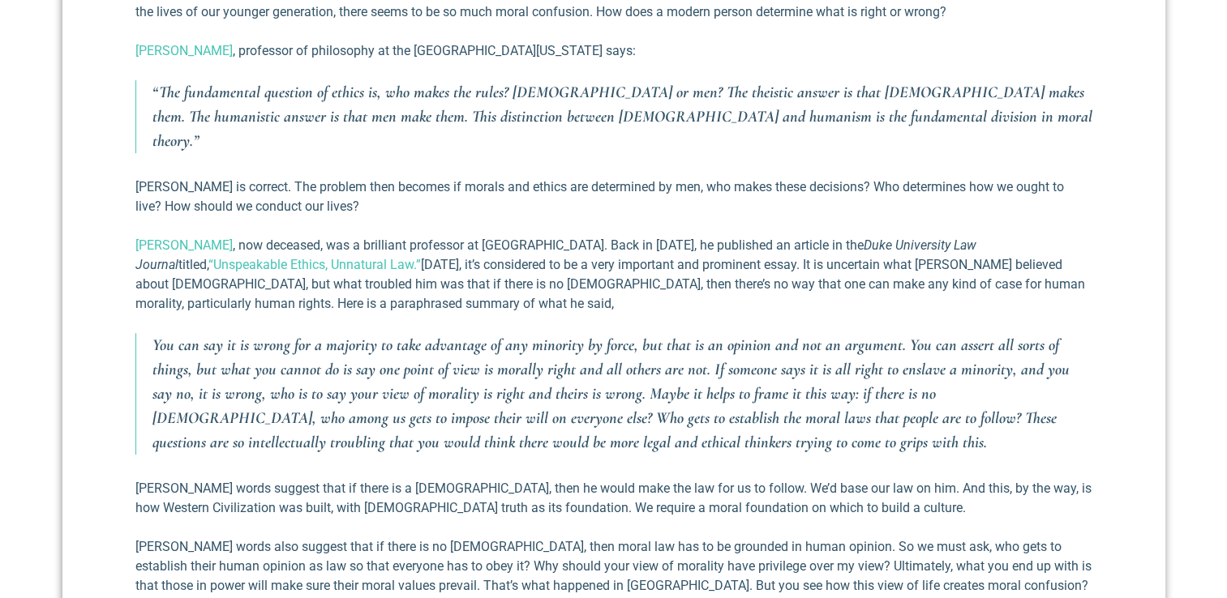 Image resolution: width=1227 pixels, height=598 pixels. Describe the element at coordinates (315, 264) in the screenshot. I see `a: “Unspeakable Ethics, Unnatural Law.”` at that location.